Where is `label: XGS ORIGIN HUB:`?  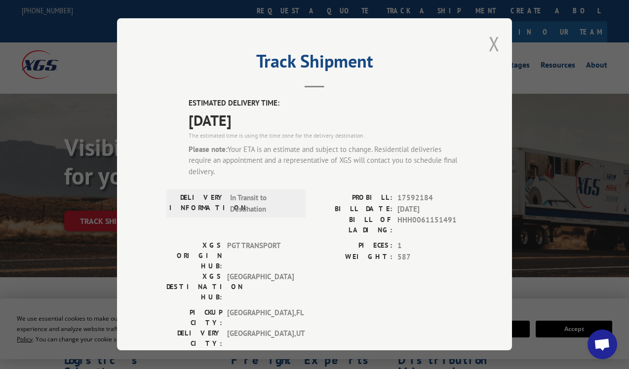
label: XGS ORIGIN HUB: is located at coordinates (194, 256).